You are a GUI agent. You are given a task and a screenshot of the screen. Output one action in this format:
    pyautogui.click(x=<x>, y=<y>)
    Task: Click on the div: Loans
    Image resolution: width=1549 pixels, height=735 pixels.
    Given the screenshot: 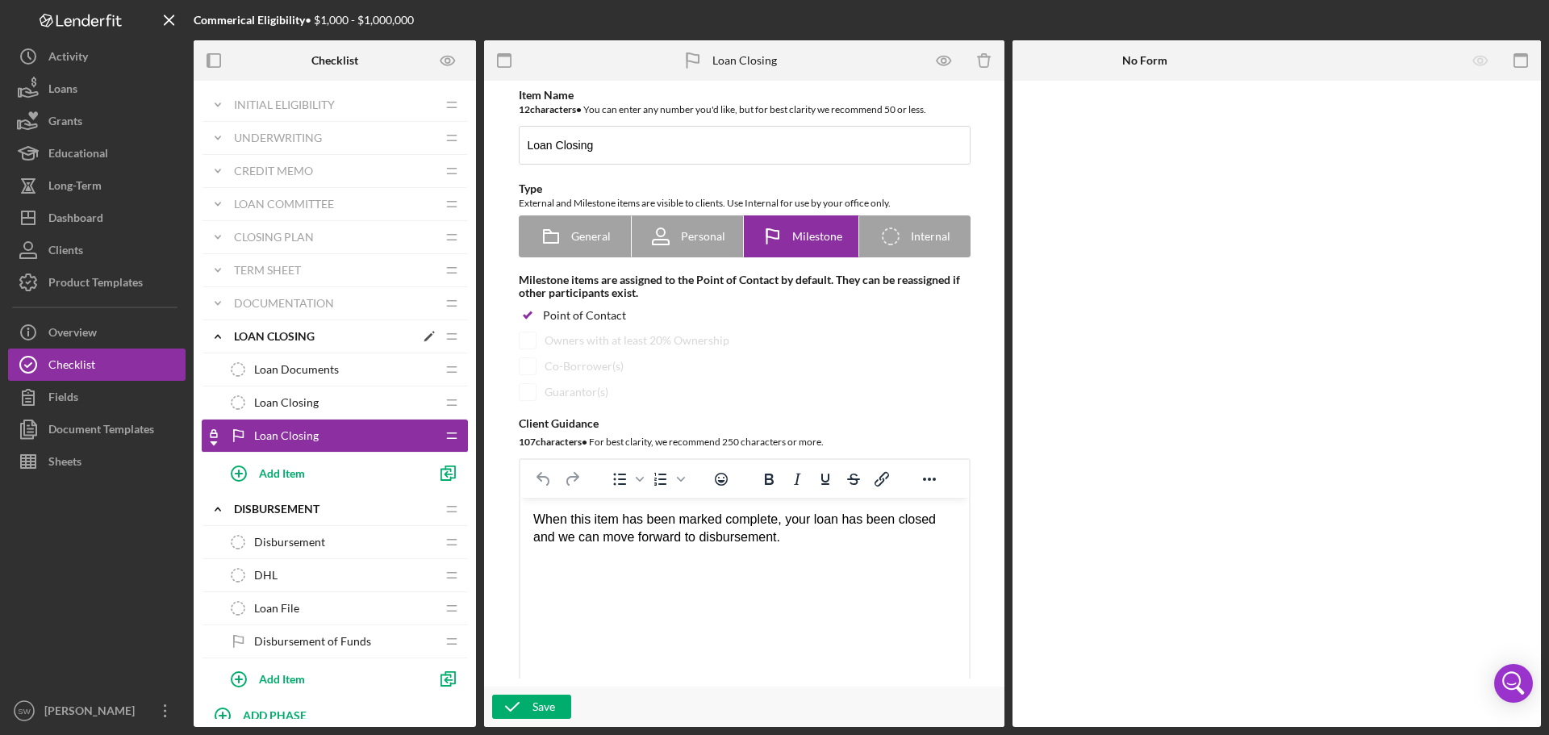 What is the action you would take?
    pyautogui.click(x=63, y=90)
    